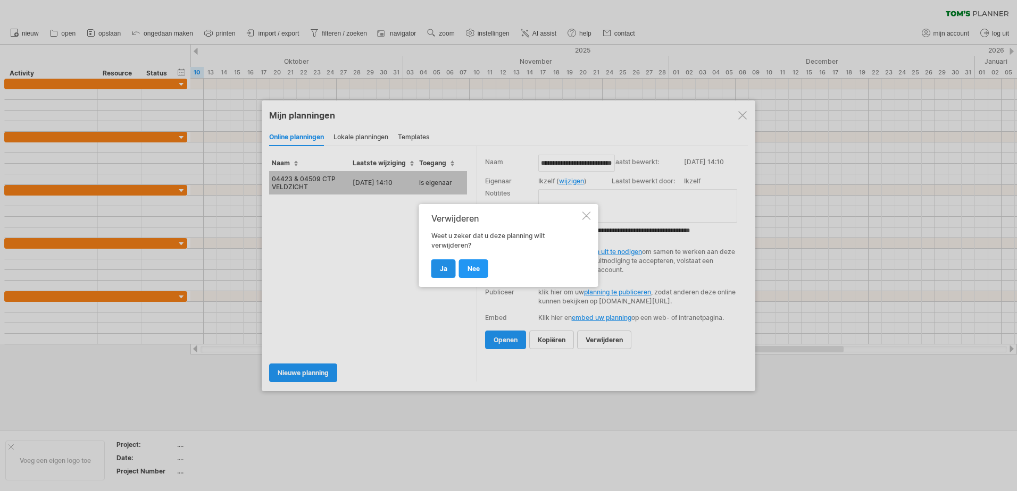 Image resolution: width=1017 pixels, height=491 pixels. What do you see at coordinates (444, 269) in the screenshot?
I see `a: ja` at bounding box center [444, 269].